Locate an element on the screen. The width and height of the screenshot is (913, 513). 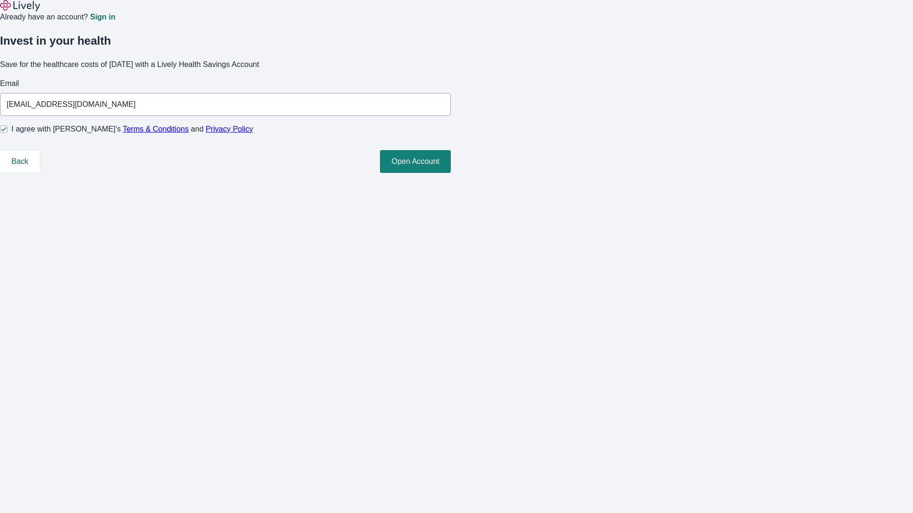
a: Sign in is located at coordinates (102, 17).